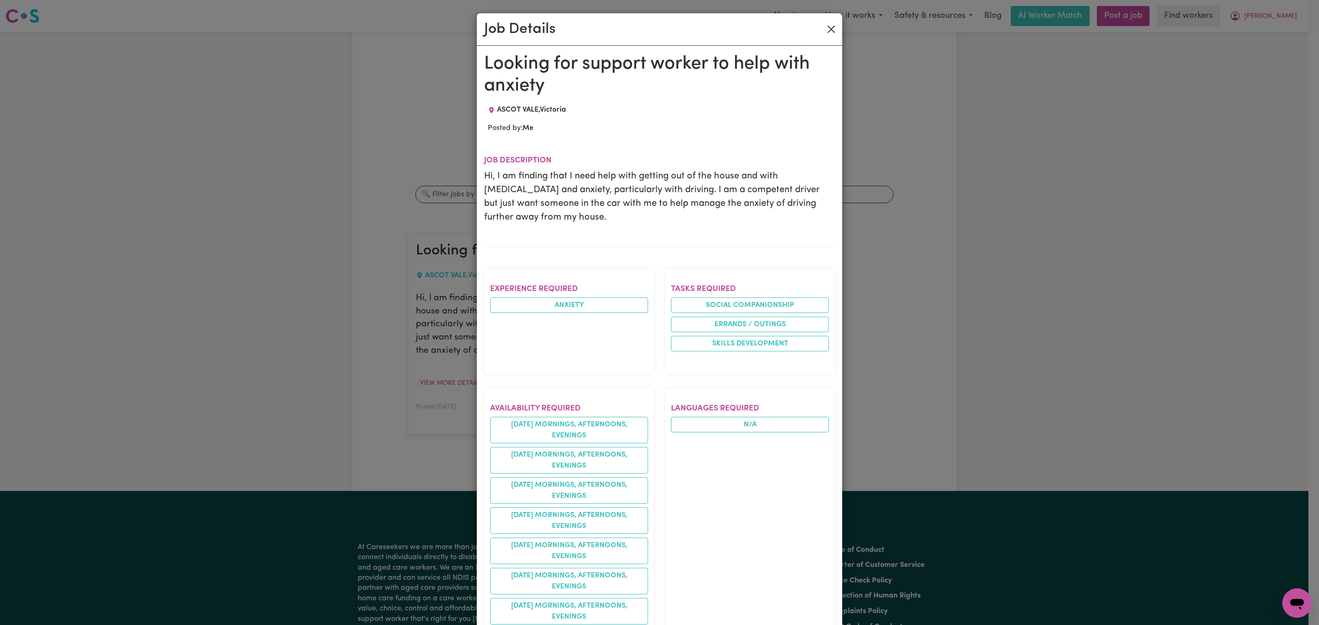  Describe the element at coordinates (750, 325) in the screenshot. I see `li: Errands / Outings` at that location.